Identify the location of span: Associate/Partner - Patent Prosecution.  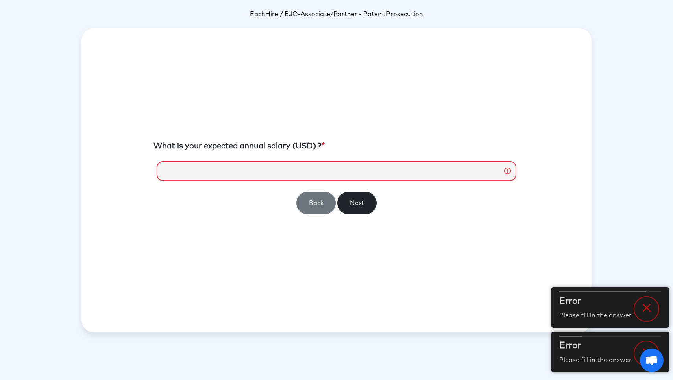
(362, 14).